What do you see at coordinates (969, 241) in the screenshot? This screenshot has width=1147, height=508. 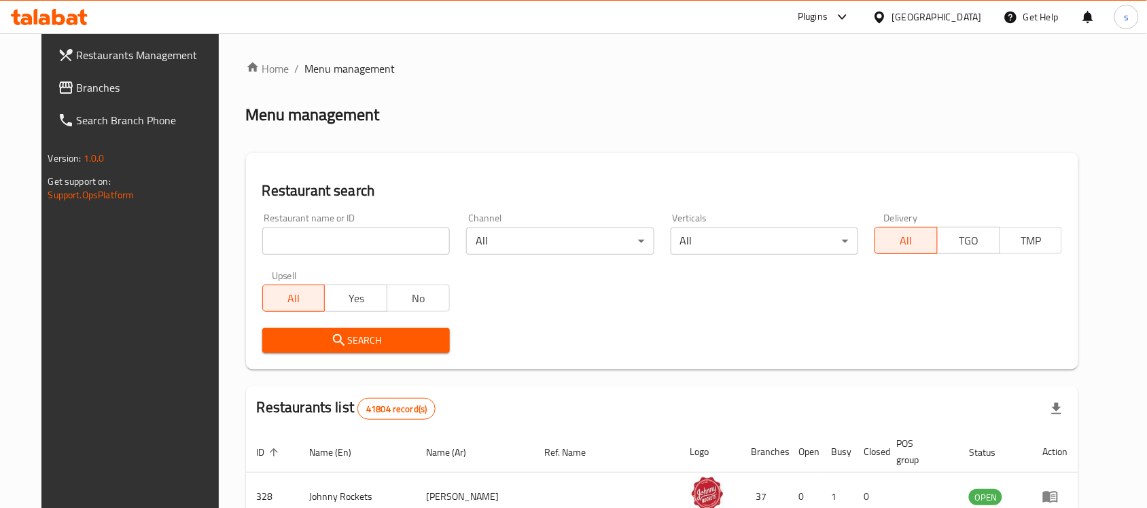 I see `span: TGO` at bounding box center [969, 241].